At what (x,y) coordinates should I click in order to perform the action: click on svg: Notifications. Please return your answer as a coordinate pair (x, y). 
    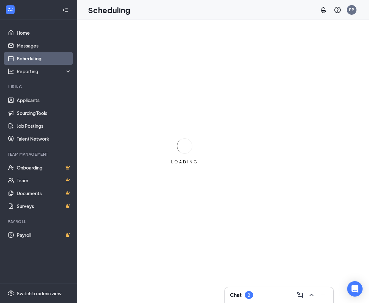
    Looking at the image, I should click on (323, 10).